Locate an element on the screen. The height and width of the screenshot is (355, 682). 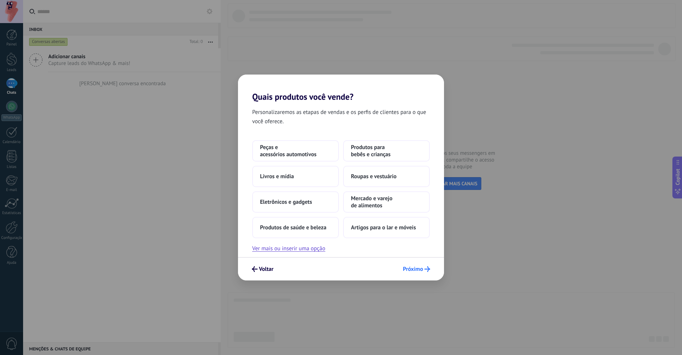
span: Artigos para o lar e móveis is located at coordinates (383, 228).